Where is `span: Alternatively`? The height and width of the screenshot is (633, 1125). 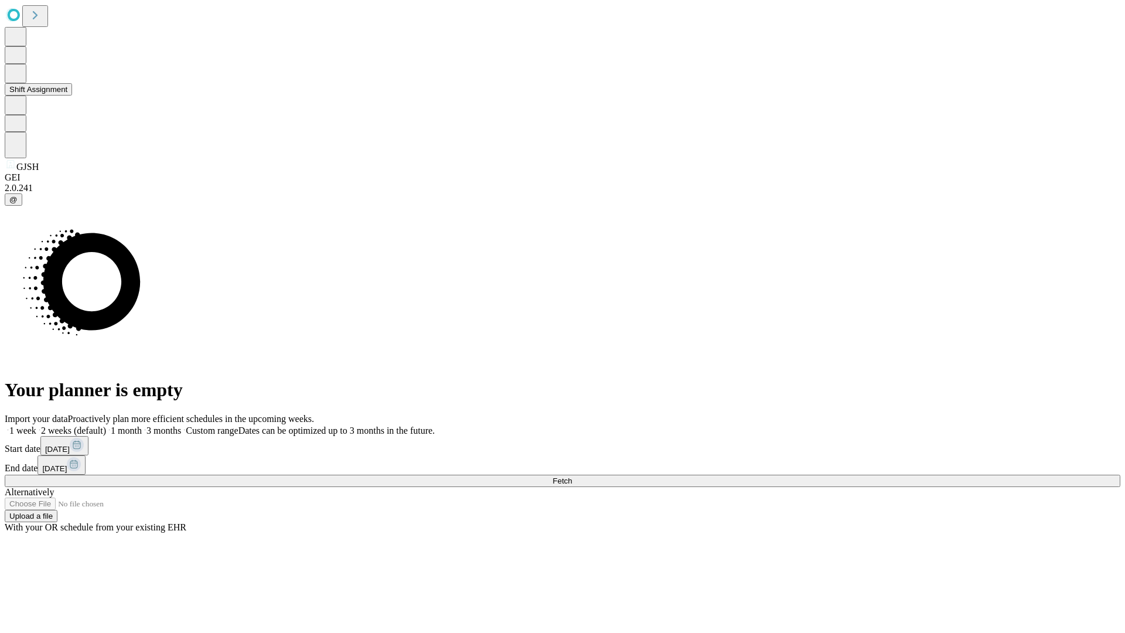 span: Alternatively is located at coordinates (29, 492).